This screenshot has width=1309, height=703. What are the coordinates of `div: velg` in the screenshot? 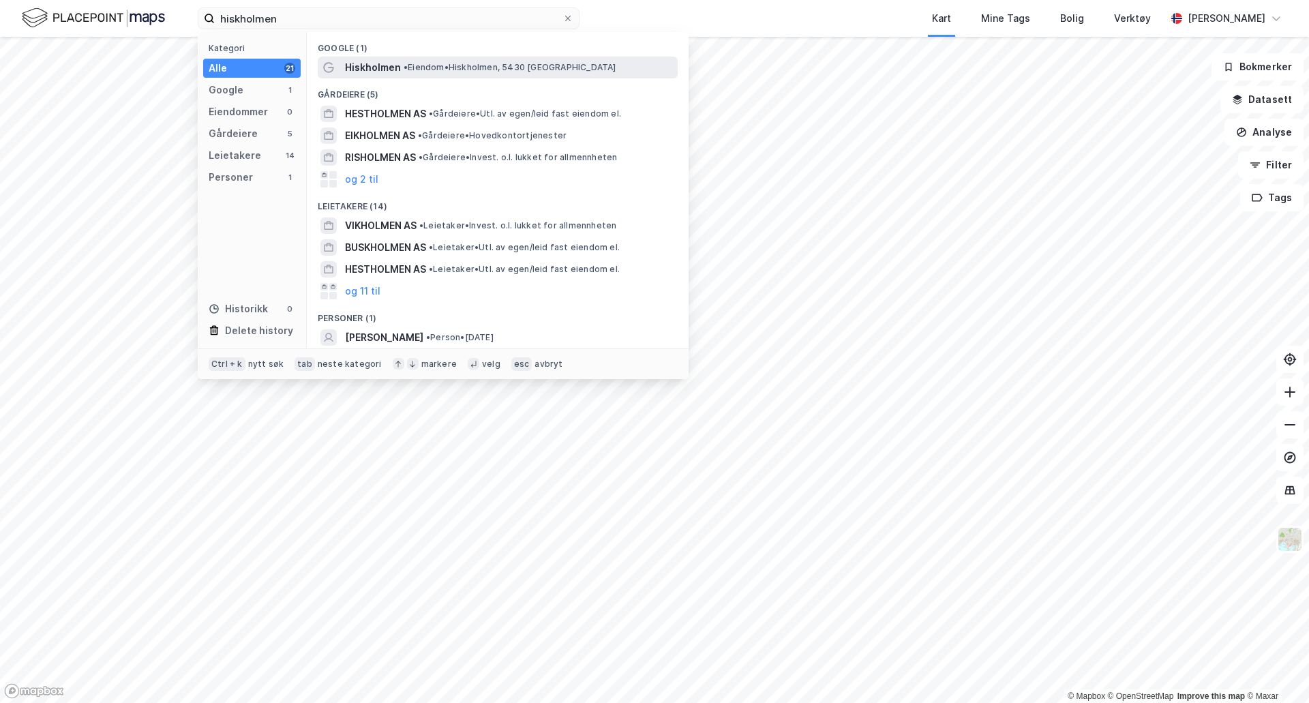 It's located at (491, 364).